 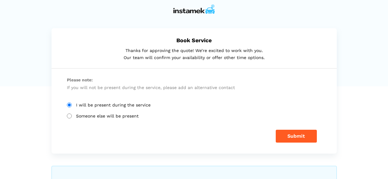 I want to click on p: If you will not be present during the service, please add an alternative contact, so click(x=194, y=84).